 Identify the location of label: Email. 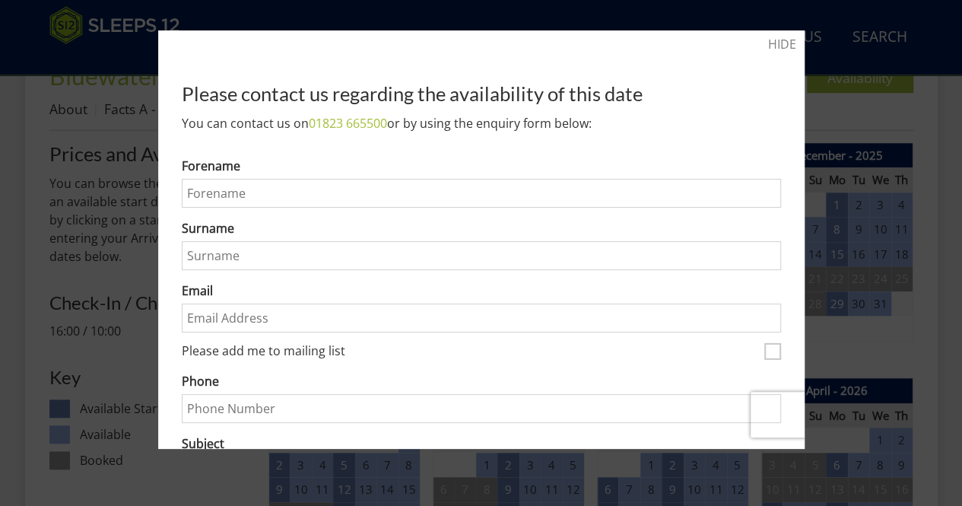
(482, 291).